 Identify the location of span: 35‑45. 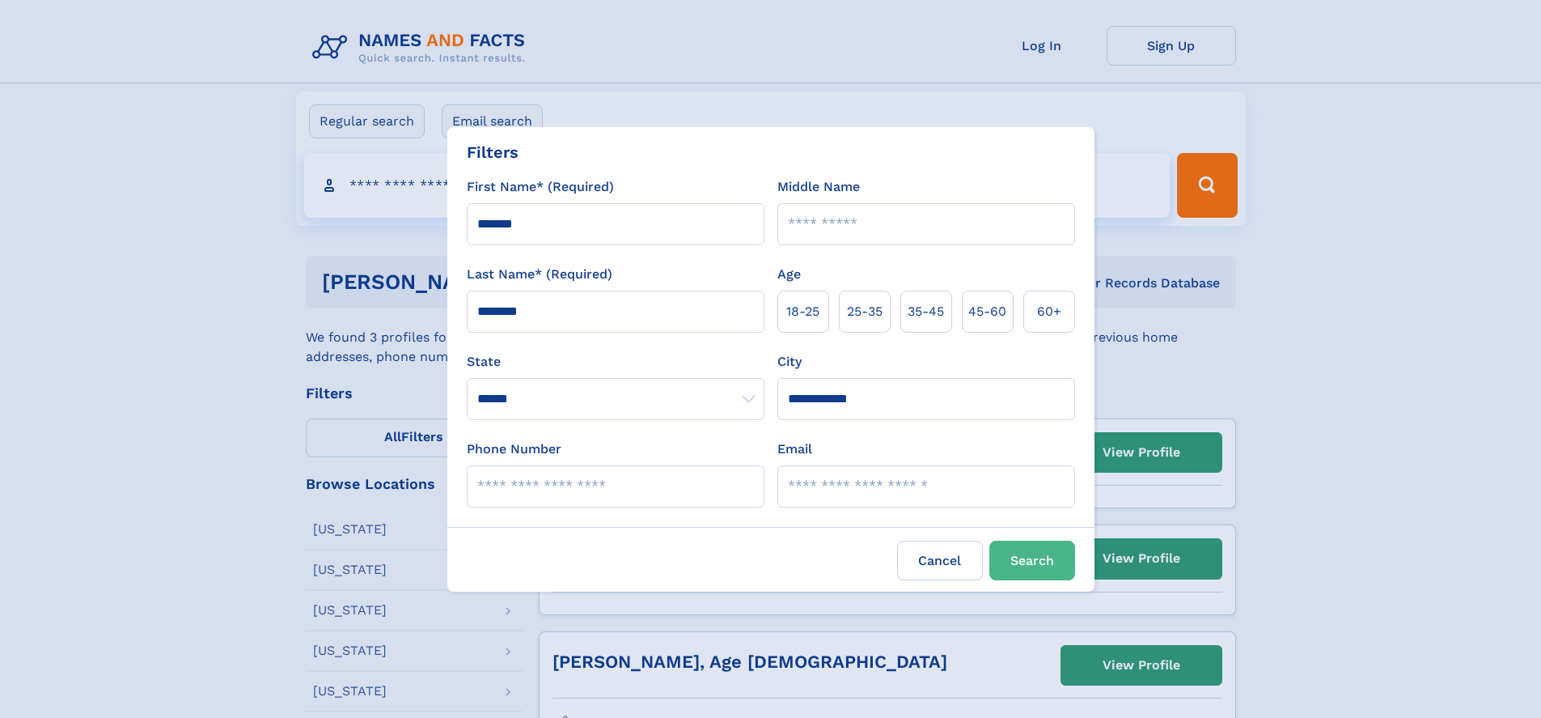
(926, 312).